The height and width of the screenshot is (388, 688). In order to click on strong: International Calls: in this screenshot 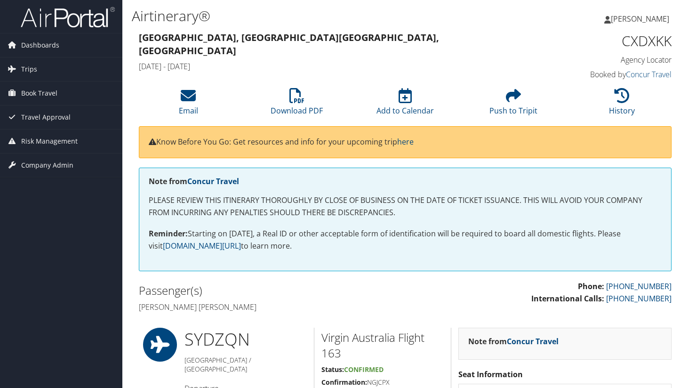, I will do `click(568, 299)`.